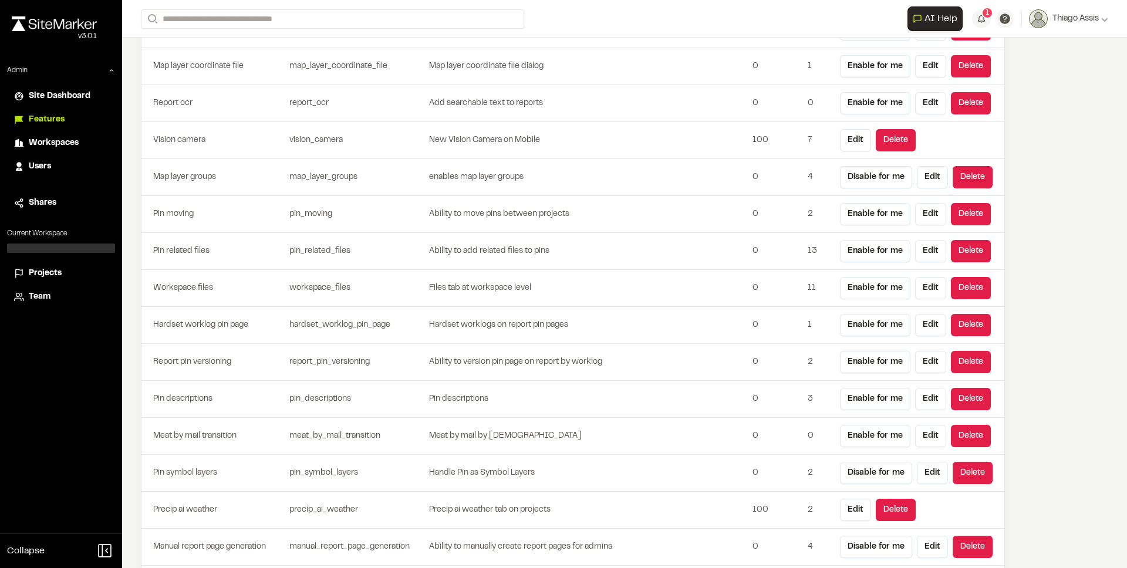  Describe the element at coordinates (588, 288) in the screenshot. I see `td: Files tab at workspace level` at that location.